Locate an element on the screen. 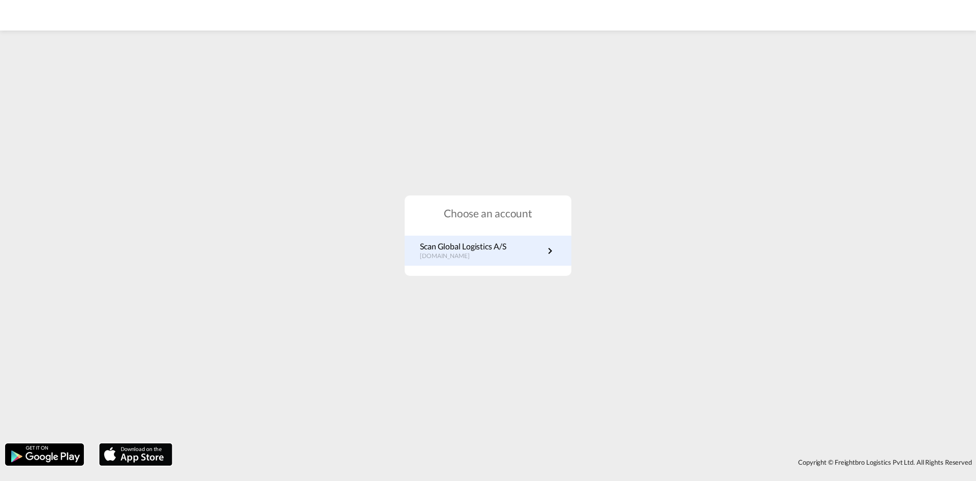 This screenshot has width=976, height=481. img: google.png is located at coordinates (44, 454).